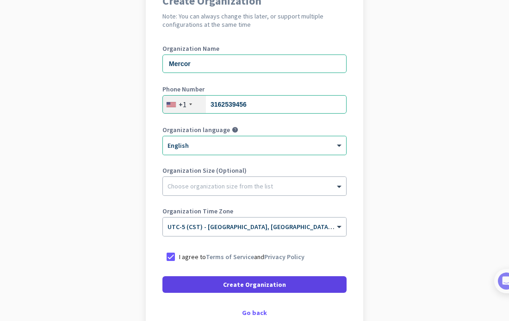  I want to click on a: Terms of Service, so click(230, 257).